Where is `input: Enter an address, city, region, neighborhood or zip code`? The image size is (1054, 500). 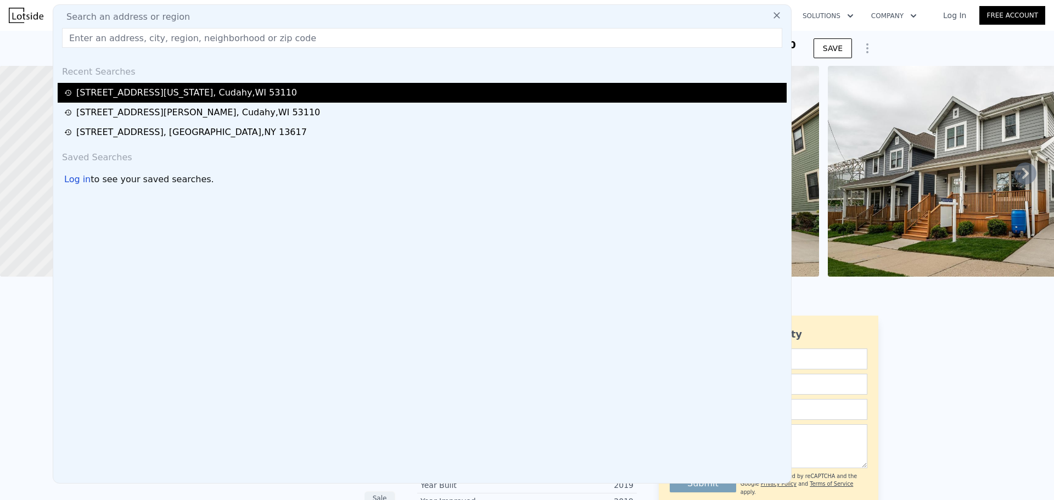
input: Enter an address, city, region, neighborhood or zip code is located at coordinates (422, 38).